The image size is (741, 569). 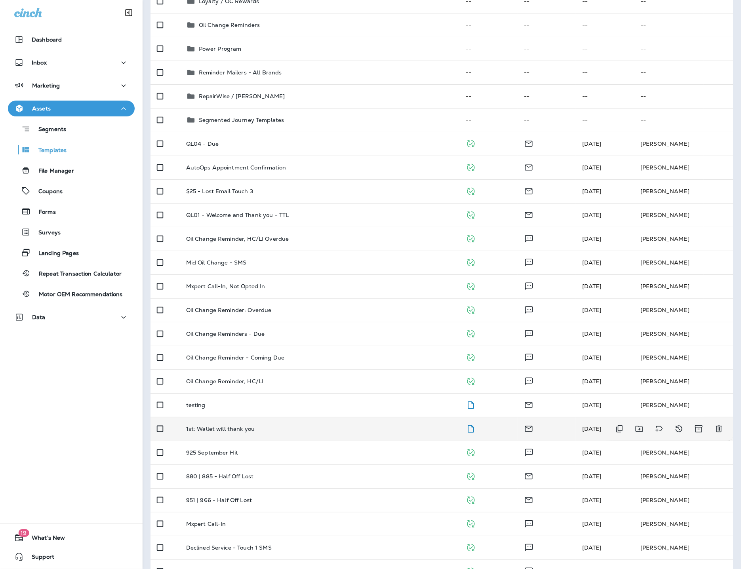 I want to click on button: Forms, so click(x=71, y=211).